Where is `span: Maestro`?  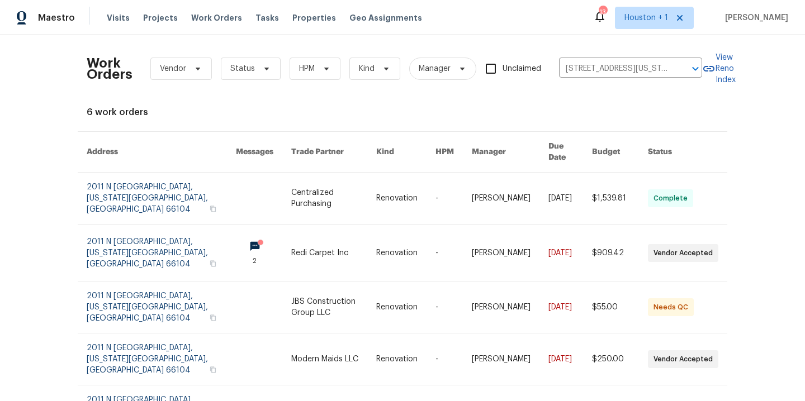 span: Maestro is located at coordinates (56, 18).